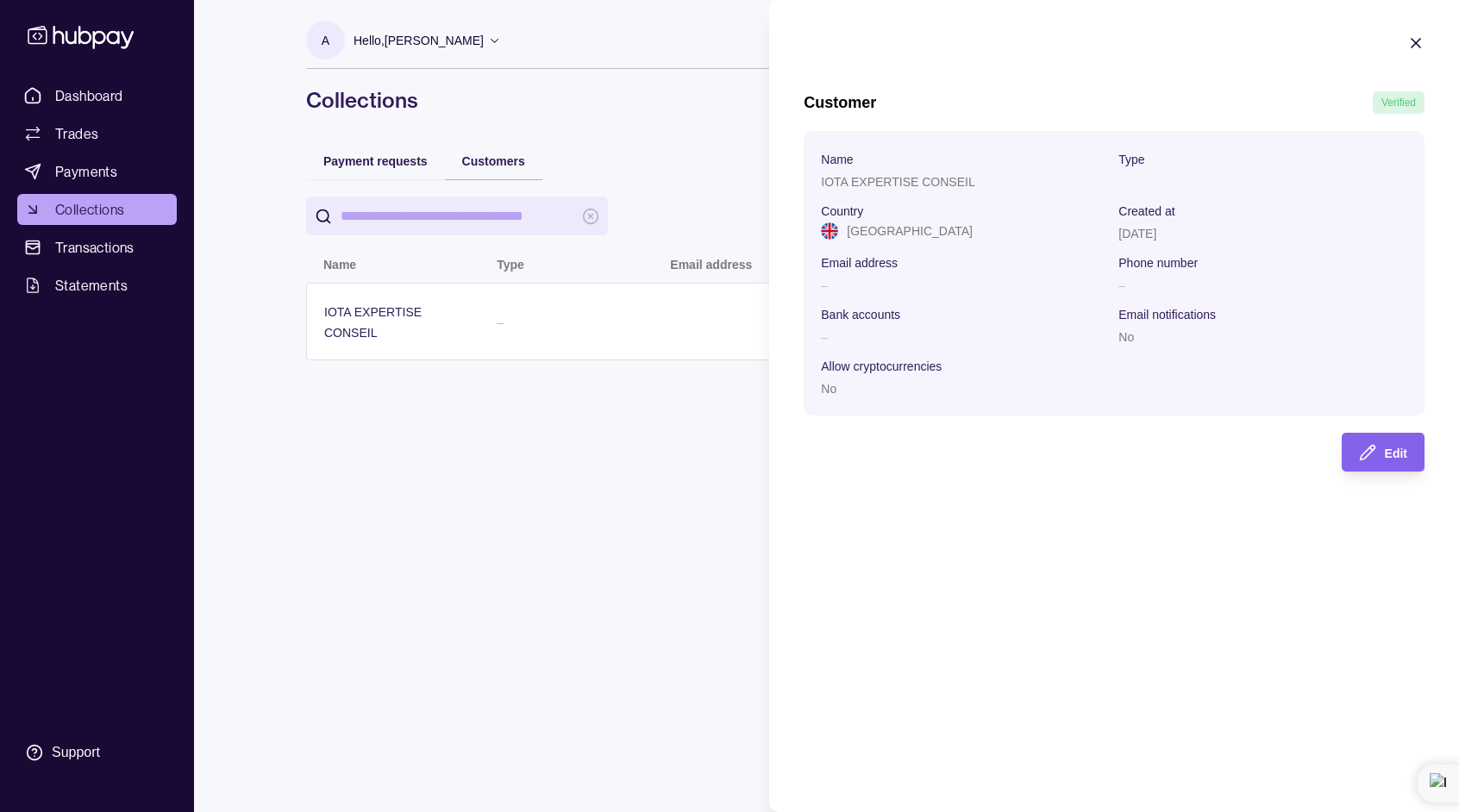  I want to click on p: Bank accounts, so click(860, 315).